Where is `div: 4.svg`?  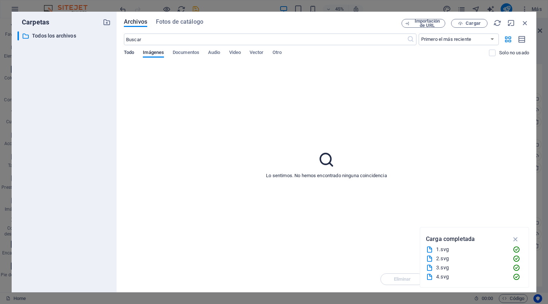
div: 4.svg is located at coordinates (471, 276).